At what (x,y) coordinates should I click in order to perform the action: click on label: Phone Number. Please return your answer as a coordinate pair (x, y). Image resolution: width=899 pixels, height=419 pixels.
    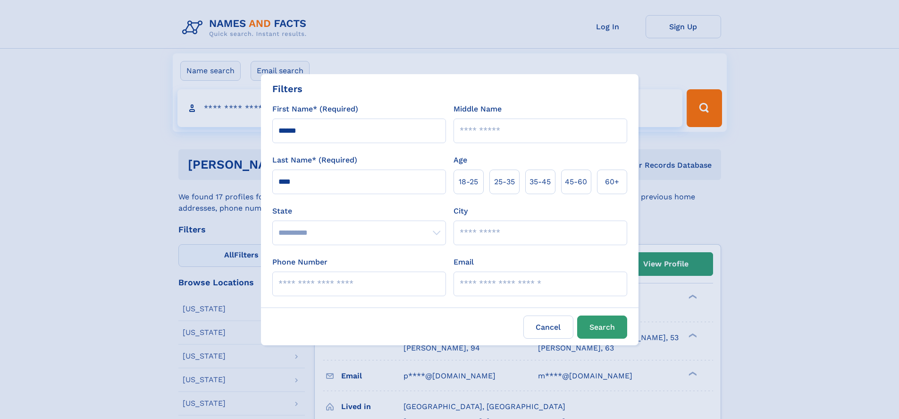
    Looking at the image, I should click on (300, 262).